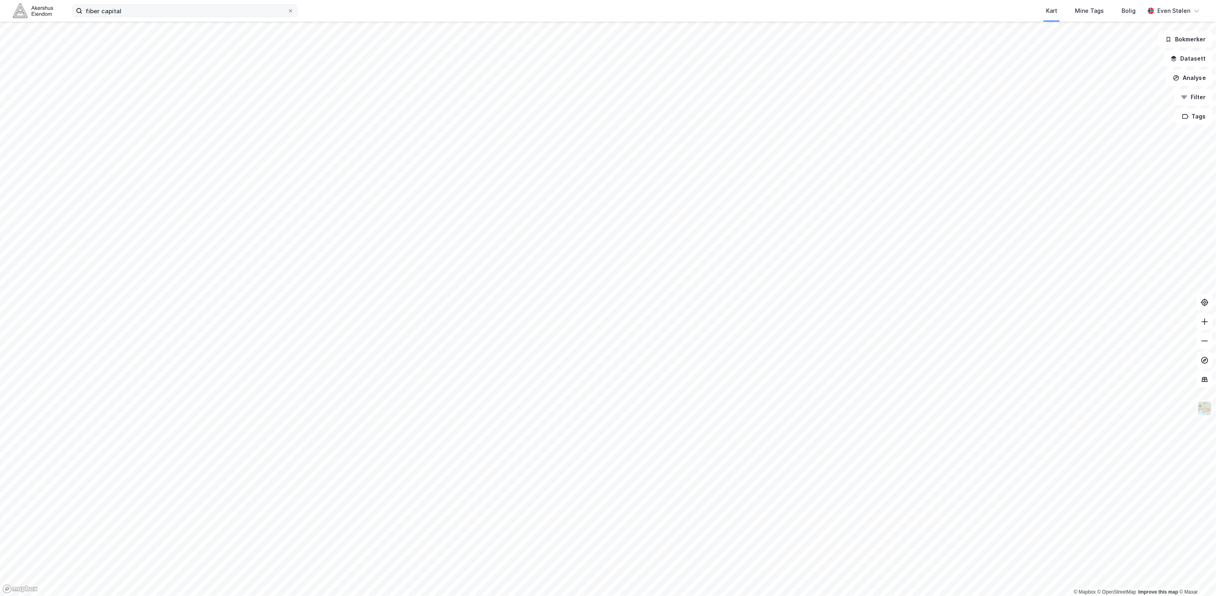 The image size is (1216, 596). I want to click on a: Mapbox homepage, so click(20, 589).